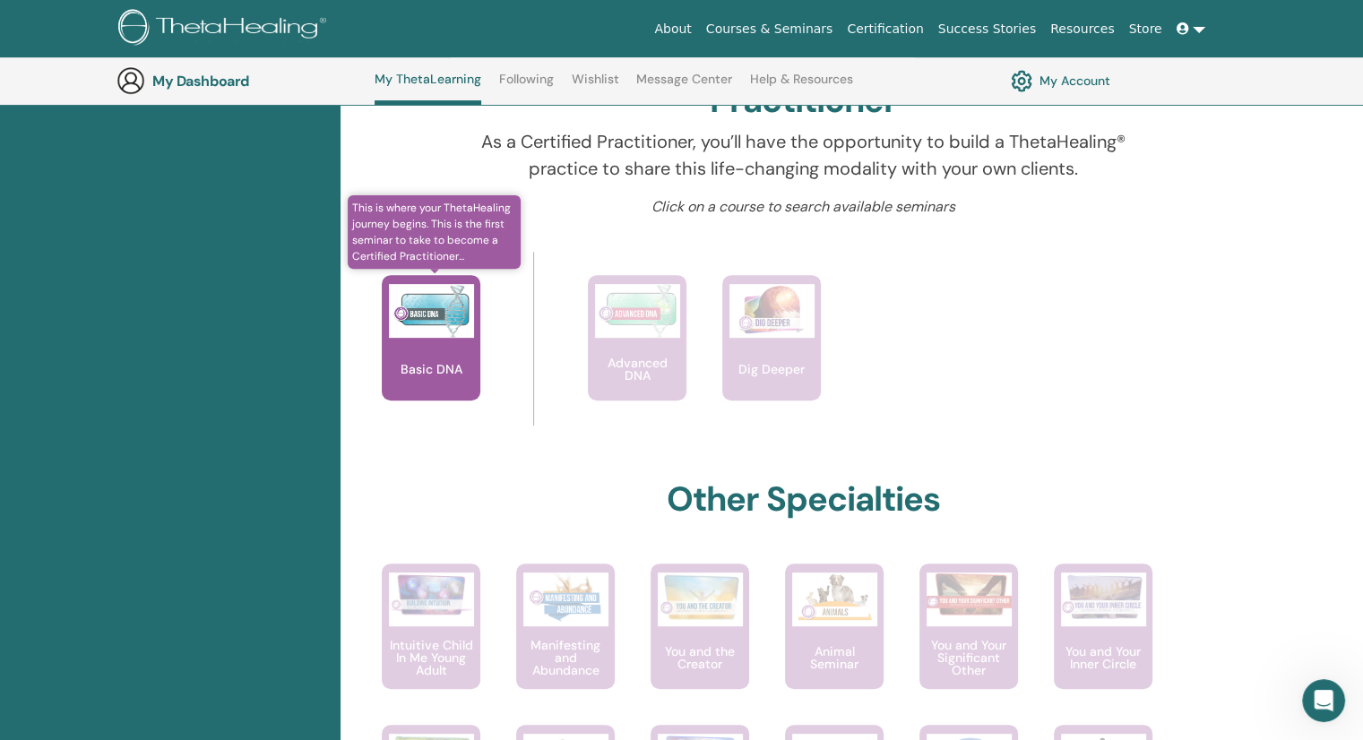 The height and width of the screenshot is (740, 1363). I want to click on a: Success Stories, so click(986, 29).